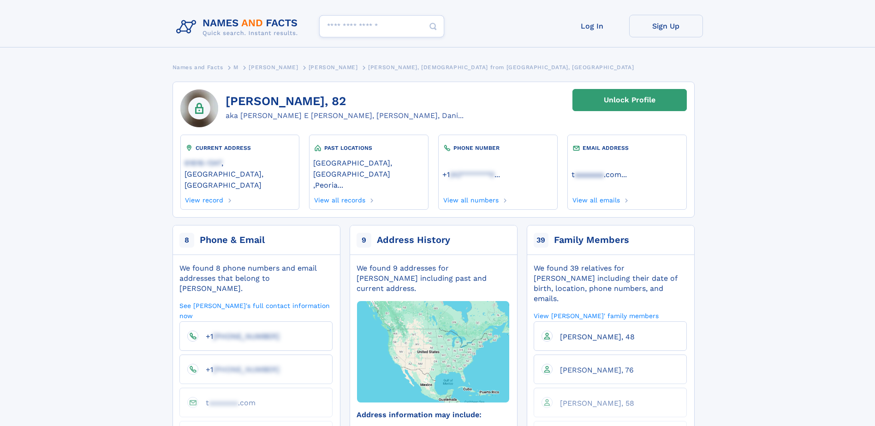 The width and height of the screenshot is (875, 426). I want to click on div: Phone & Email, so click(232, 240).